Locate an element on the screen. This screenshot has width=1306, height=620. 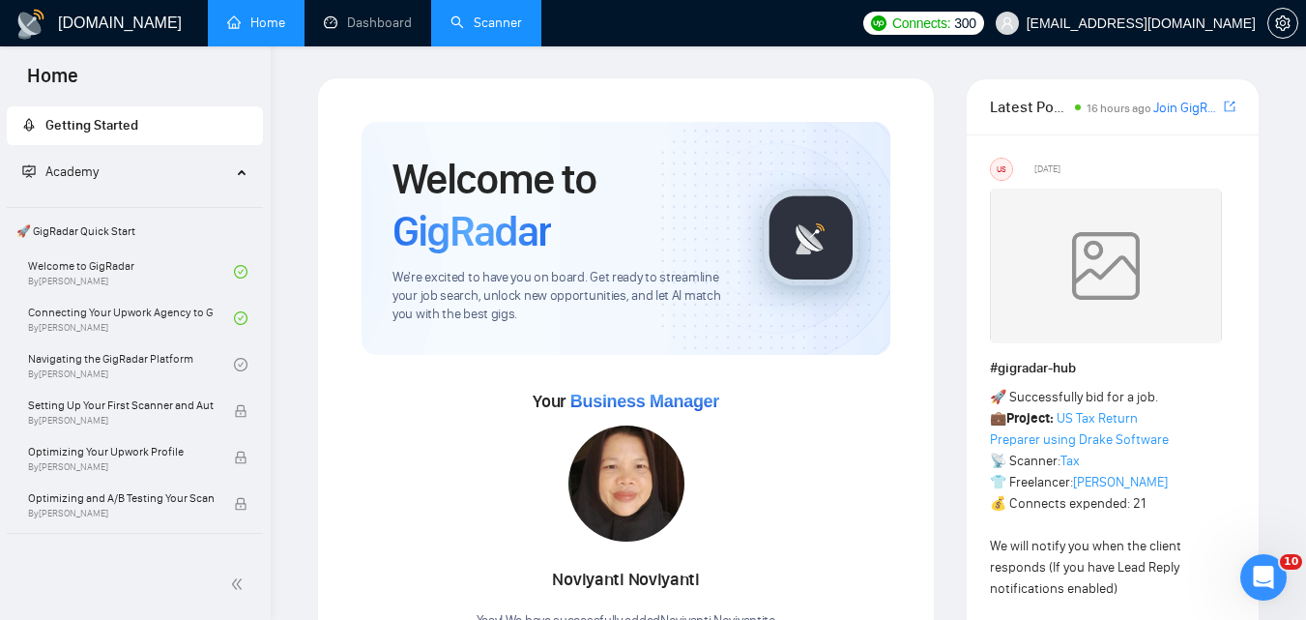
h1: # gigradar-hub is located at coordinates (1113, 368).